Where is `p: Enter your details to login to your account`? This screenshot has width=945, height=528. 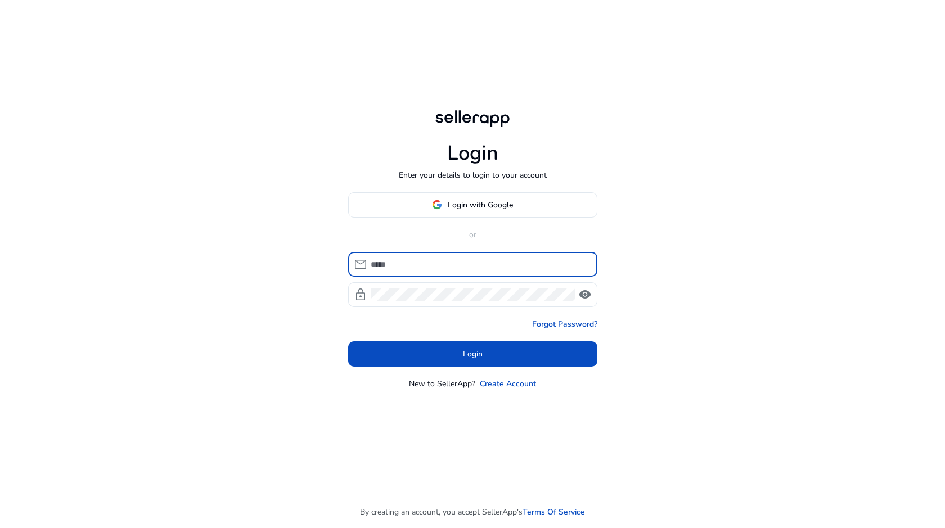 p: Enter your details to login to your account is located at coordinates (472, 175).